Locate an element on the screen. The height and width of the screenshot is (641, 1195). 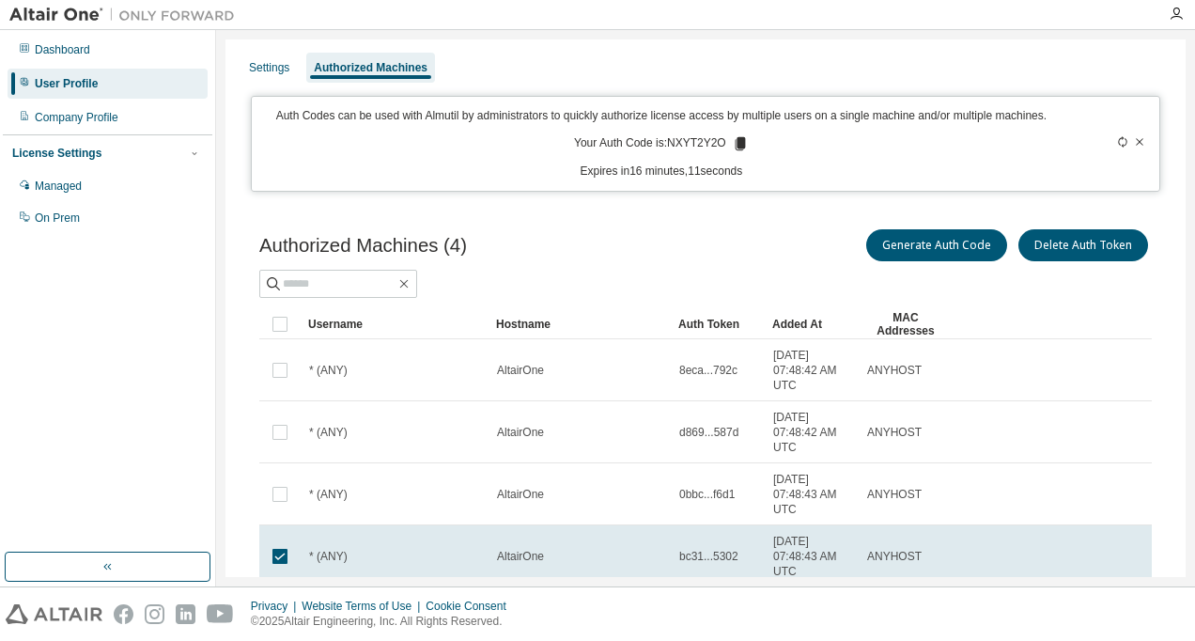
img: Altair One is located at coordinates (127, 15).